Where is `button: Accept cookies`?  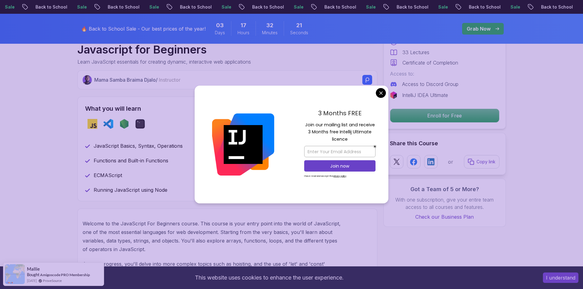
button: Accept cookies is located at coordinates (560, 278).